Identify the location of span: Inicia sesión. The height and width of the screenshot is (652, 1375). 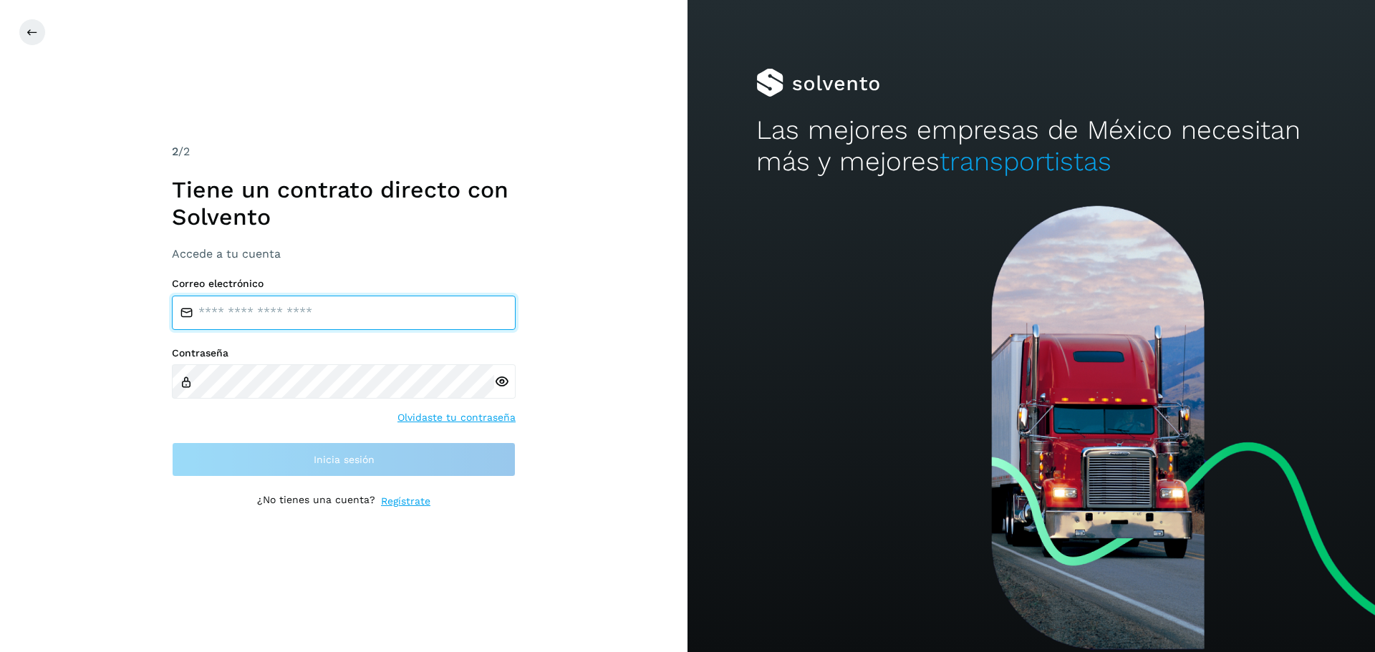
(344, 460).